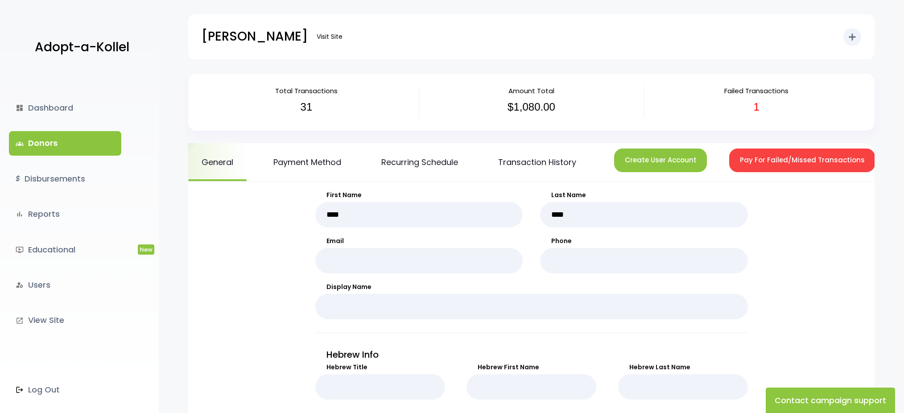  Describe the element at coordinates (65, 285) in the screenshot. I see `a: manage_accountsUsers` at that location.